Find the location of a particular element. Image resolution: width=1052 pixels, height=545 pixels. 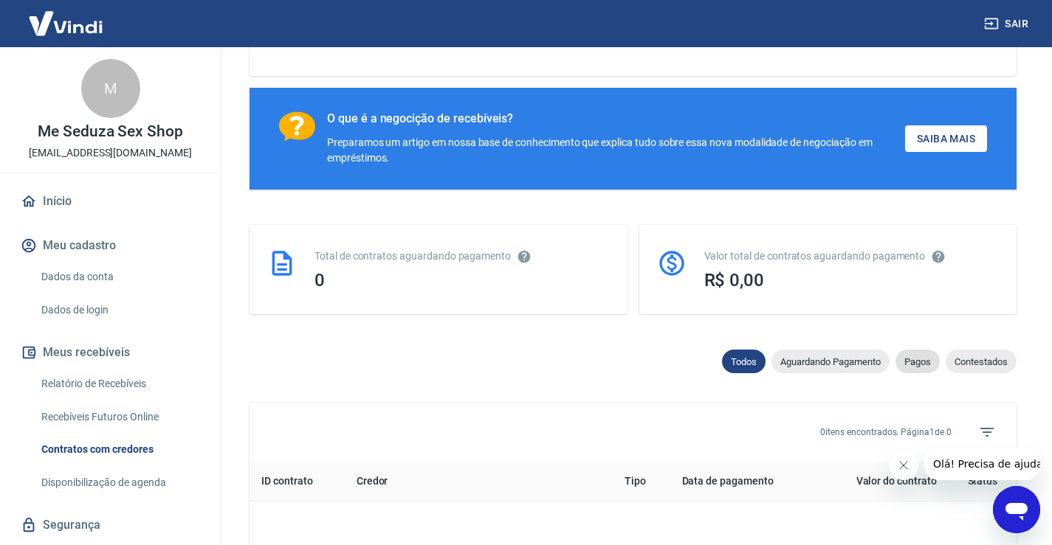

div: Contestados is located at coordinates (981, 362).